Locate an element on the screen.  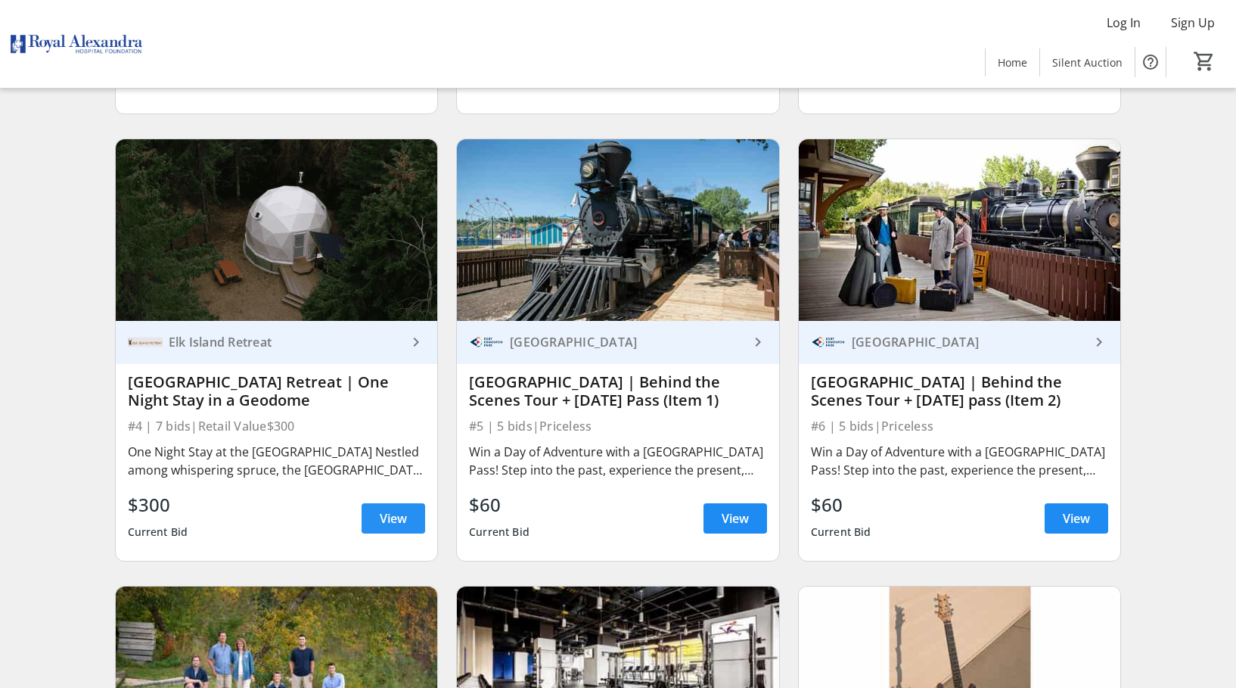
button: Sign Up is located at coordinates (1193, 23).